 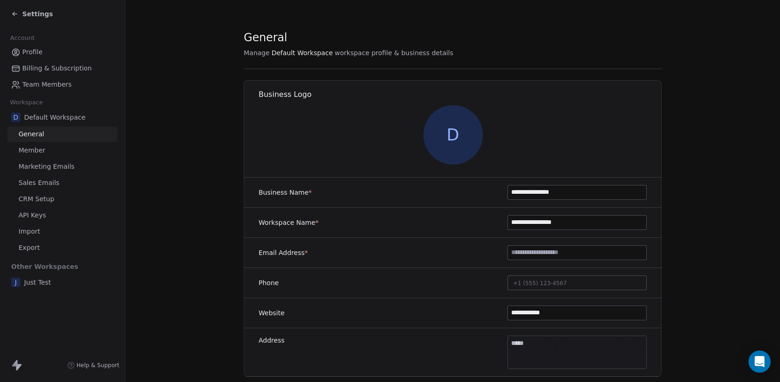 I want to click on label: Email Address, so click(x=283, y=253).